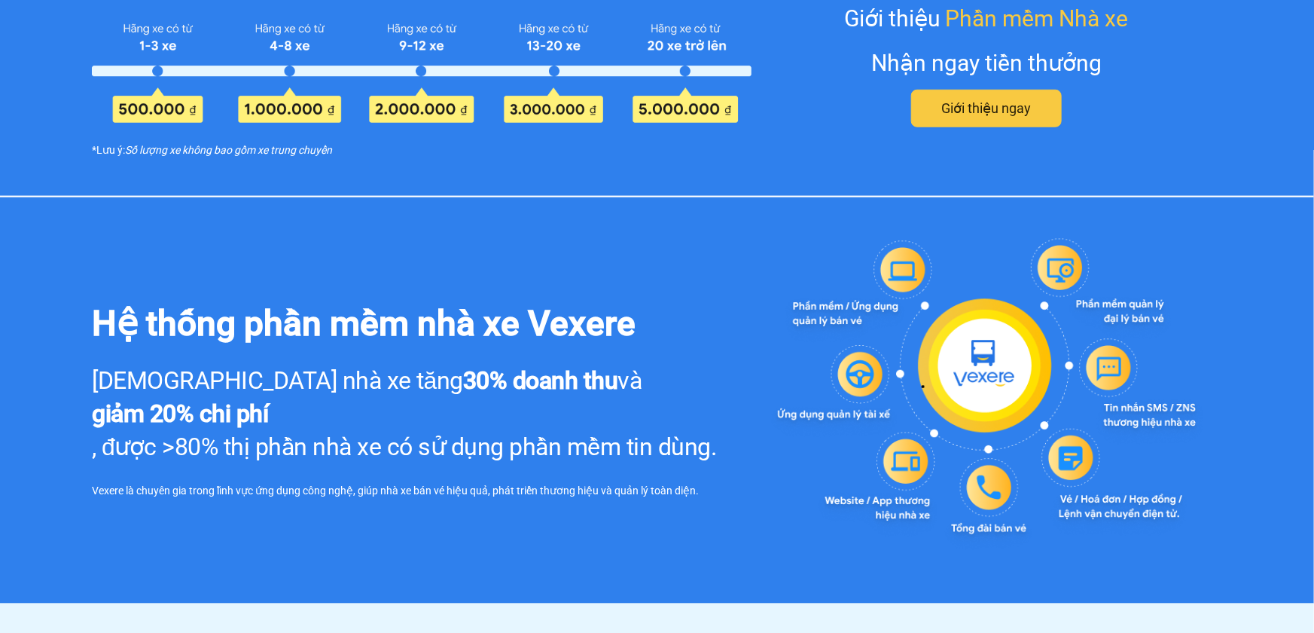 The image size is (1314, 633). What do you see at coordinates (421, 70) in the screenshot?
I see `img: policy-intruduce-detail.png` at bounding box center [421, 70].